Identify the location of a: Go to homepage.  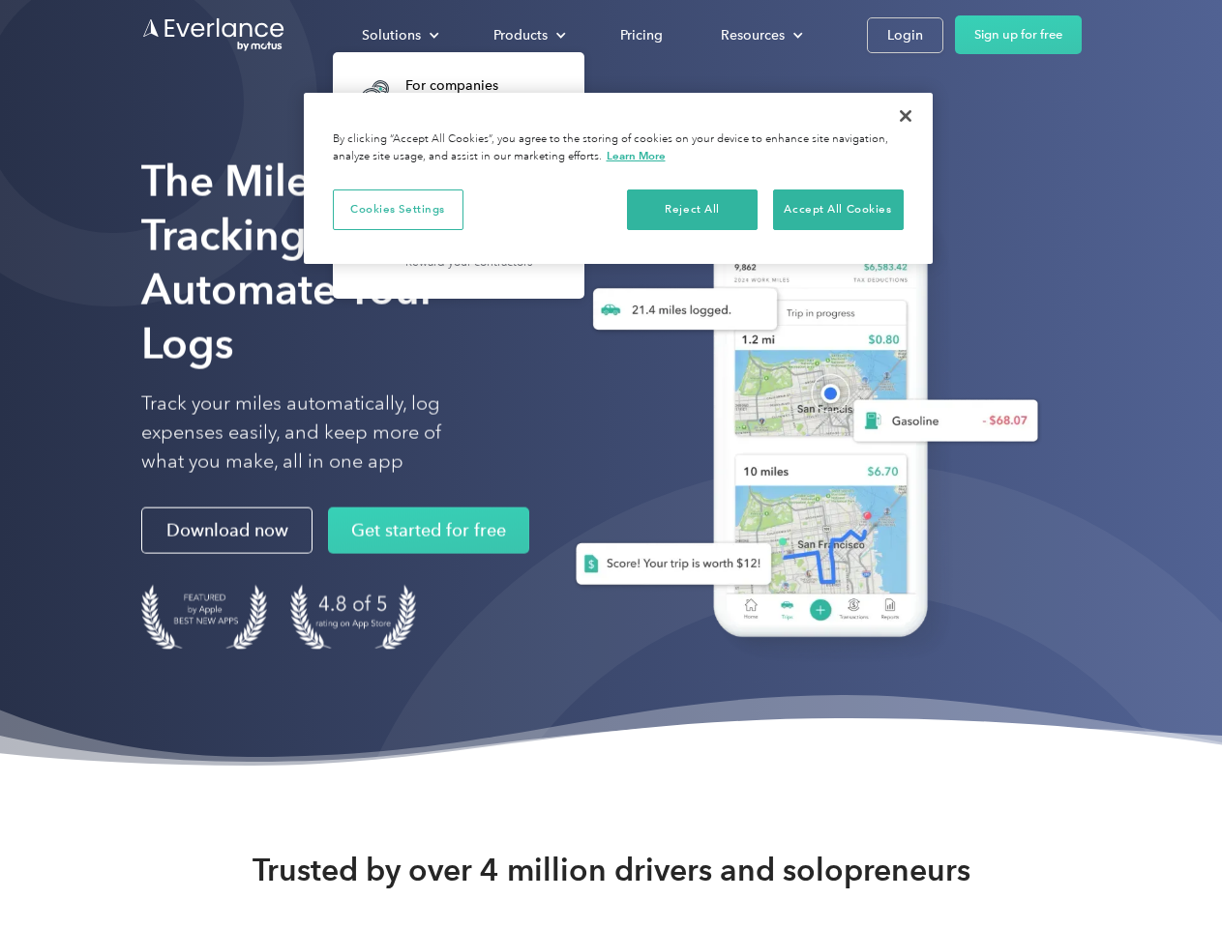
(214, 35).